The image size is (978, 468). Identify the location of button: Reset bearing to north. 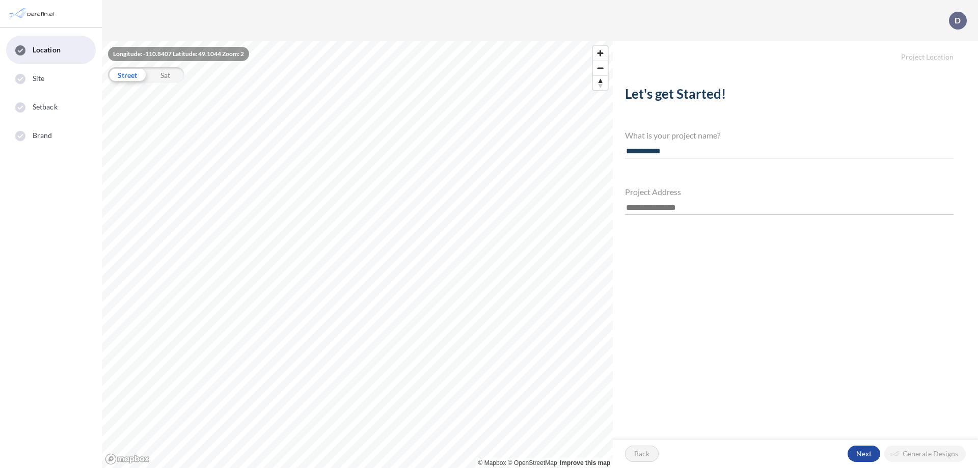
(600, 83).